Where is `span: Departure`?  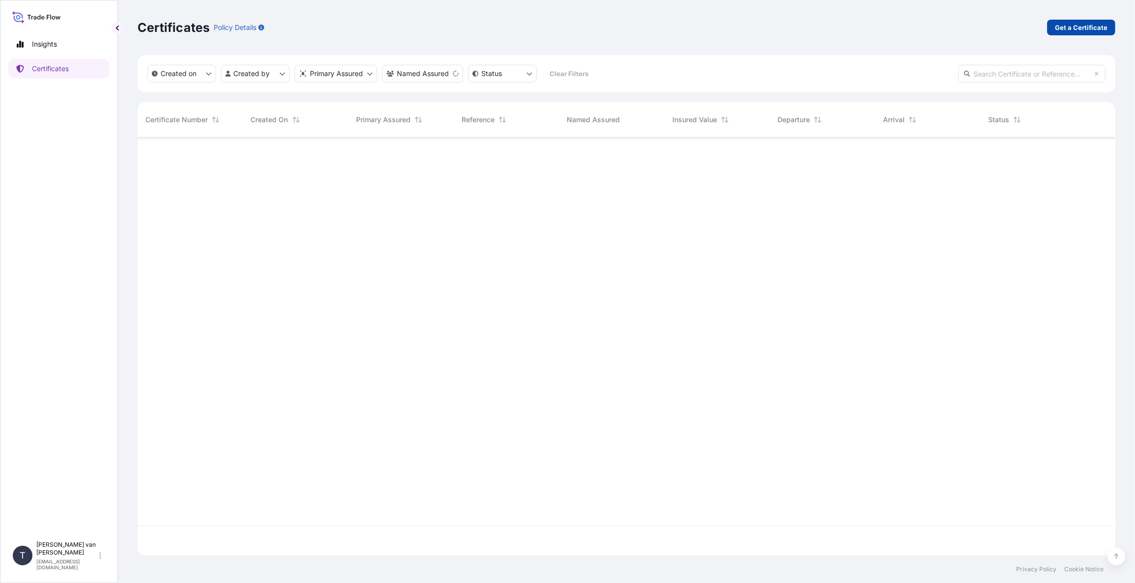
span: Departure is located at coordinates (794, 120).